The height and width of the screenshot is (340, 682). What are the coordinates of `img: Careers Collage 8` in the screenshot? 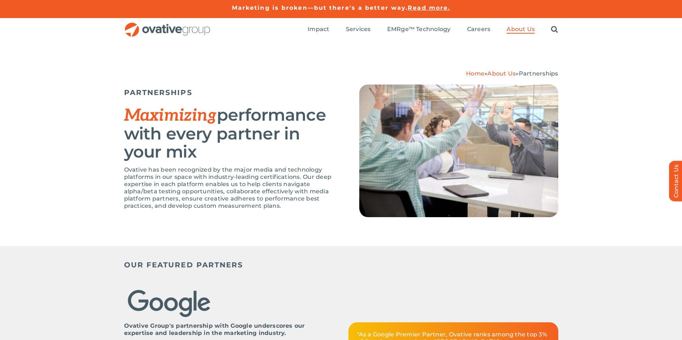 It's located at (459, 151).